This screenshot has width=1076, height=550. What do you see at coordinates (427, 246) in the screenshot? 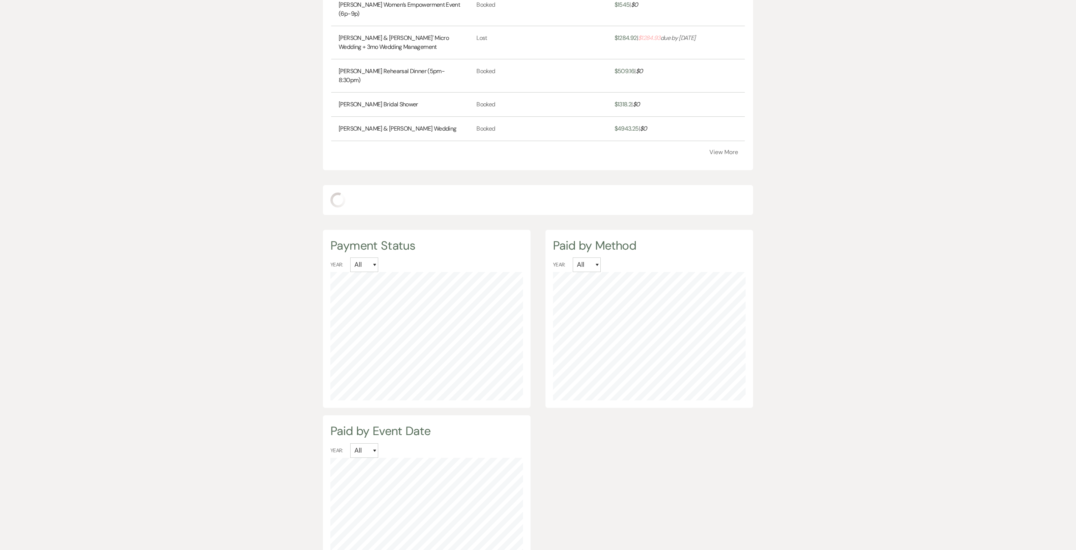
I see `h4: Payment Status` at bounding box center [427, 246].